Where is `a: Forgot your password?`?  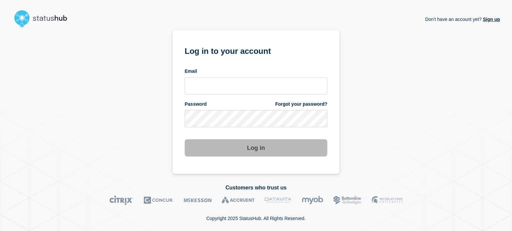
a: Forgot your password? is located at coordinates (301, 104).